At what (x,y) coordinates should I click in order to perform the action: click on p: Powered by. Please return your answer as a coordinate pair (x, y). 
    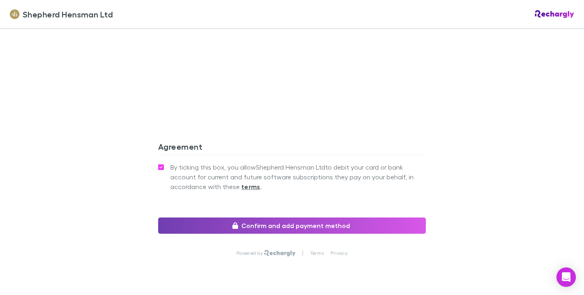
    Looking at the image, I should click on (250, 253).